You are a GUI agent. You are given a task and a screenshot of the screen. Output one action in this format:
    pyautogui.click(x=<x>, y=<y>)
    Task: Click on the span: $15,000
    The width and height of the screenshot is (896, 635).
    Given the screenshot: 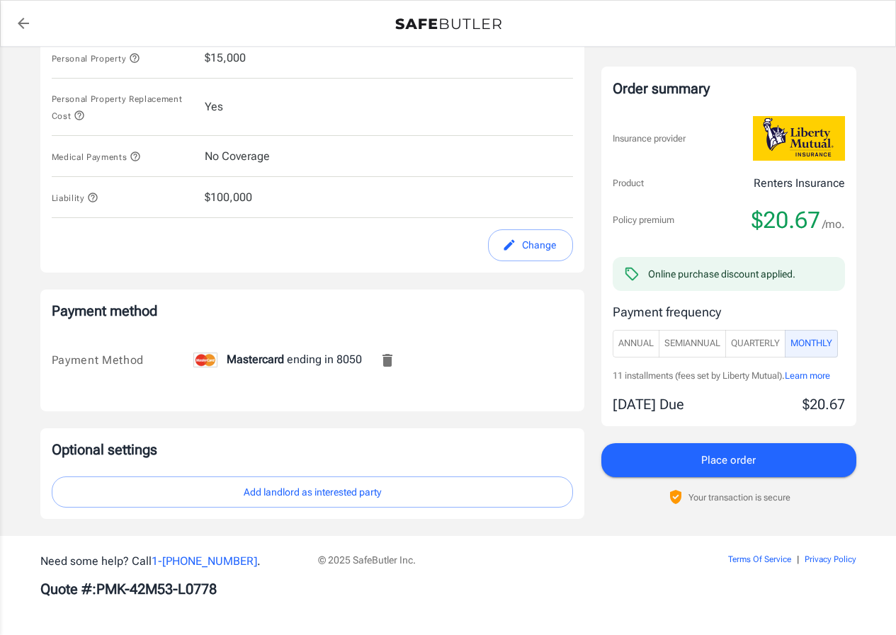 What is the action you would take?
    pyautogui.click(x=225, y=58)
    